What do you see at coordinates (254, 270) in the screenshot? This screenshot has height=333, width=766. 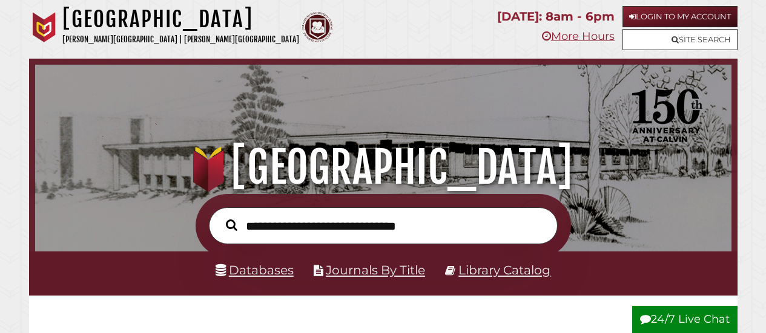 I see `a: Databases` at bounding box center [254, 270].